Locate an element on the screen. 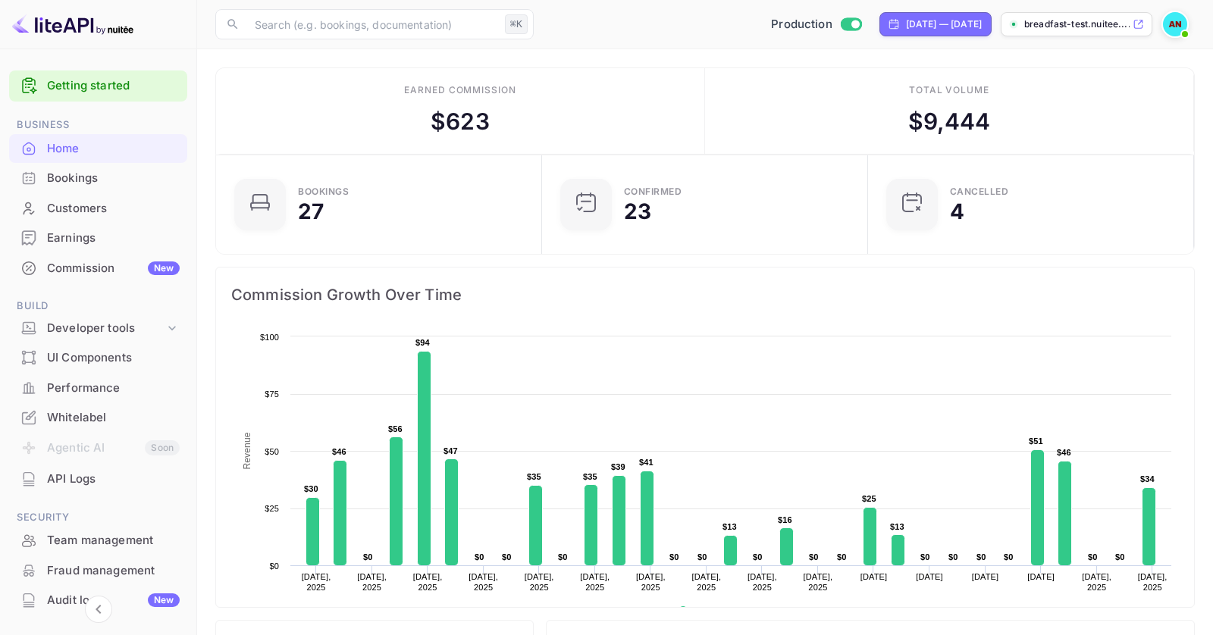 The width and height of the screenshot is (1213, 635). span: Build is located at coordinates (98, 306).